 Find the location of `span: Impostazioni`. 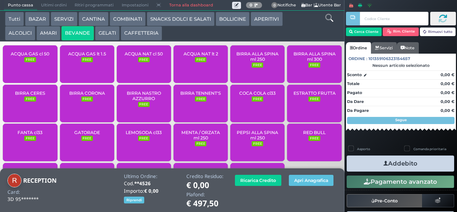

span: Impostazioni is located at coordinates (135, 5).